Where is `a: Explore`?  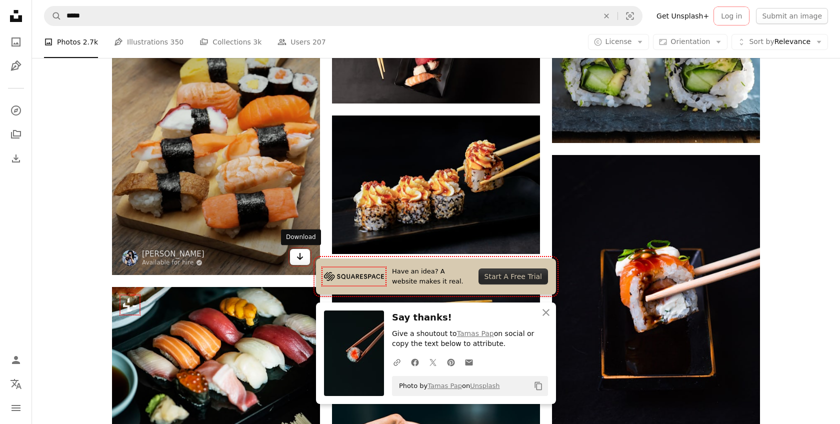
a: Explore is located at coordinates (16, 110).